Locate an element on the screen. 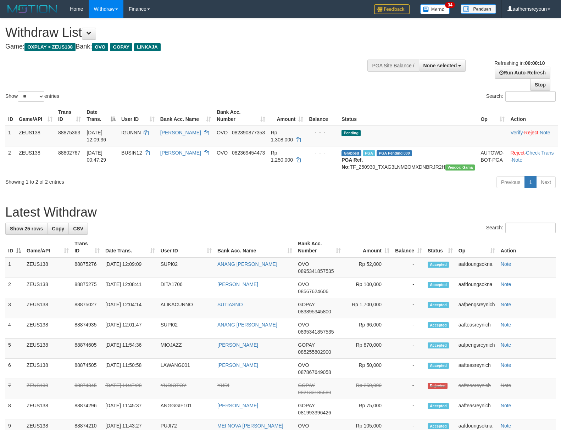 The width and height of the screenshot is (561, 430). img: Button%20Memo.svg is located at coordinates (435, 9).